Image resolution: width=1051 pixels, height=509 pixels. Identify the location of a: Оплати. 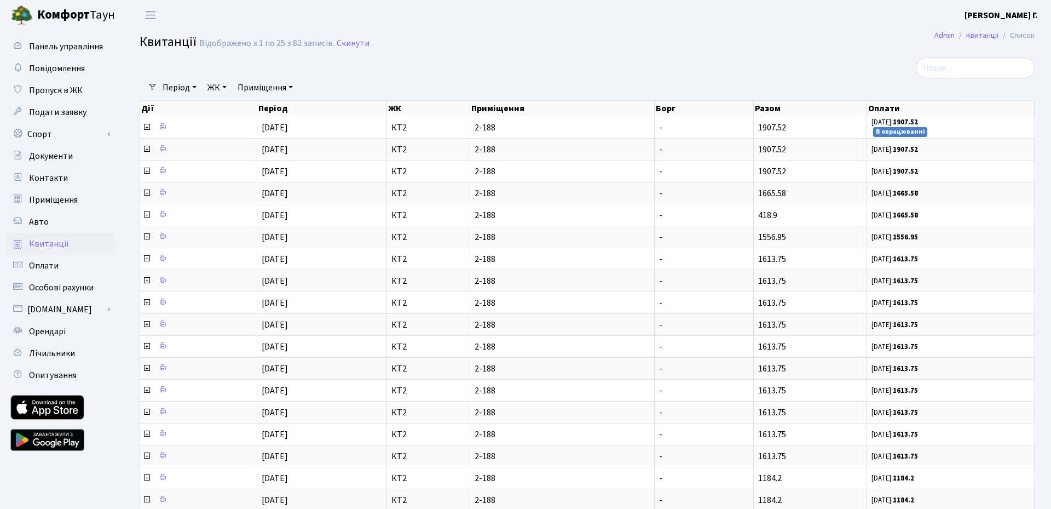
(60, 266).